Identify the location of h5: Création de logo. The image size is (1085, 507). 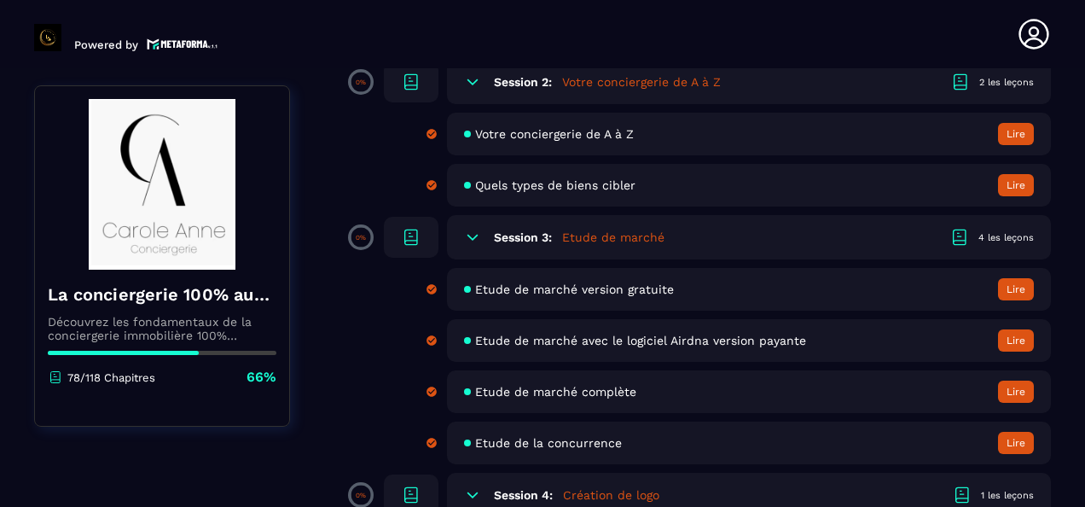
(611, 495).